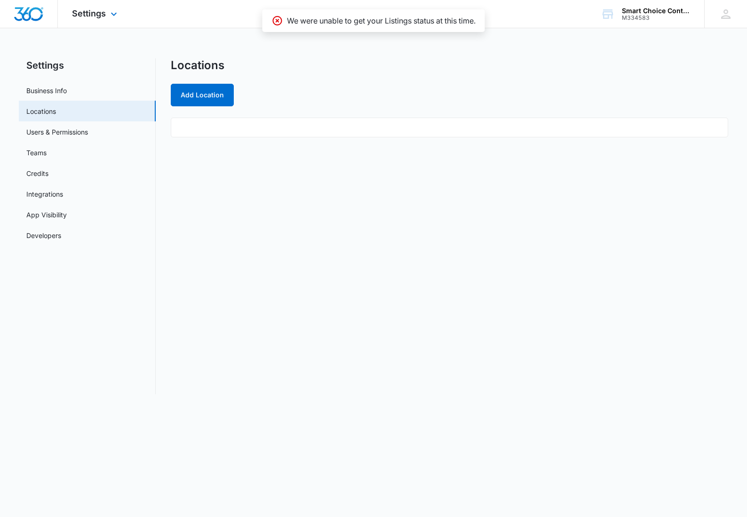  Describe the element at coordinates (656, 11) in the screenshot. I see `div: account name` at that location.